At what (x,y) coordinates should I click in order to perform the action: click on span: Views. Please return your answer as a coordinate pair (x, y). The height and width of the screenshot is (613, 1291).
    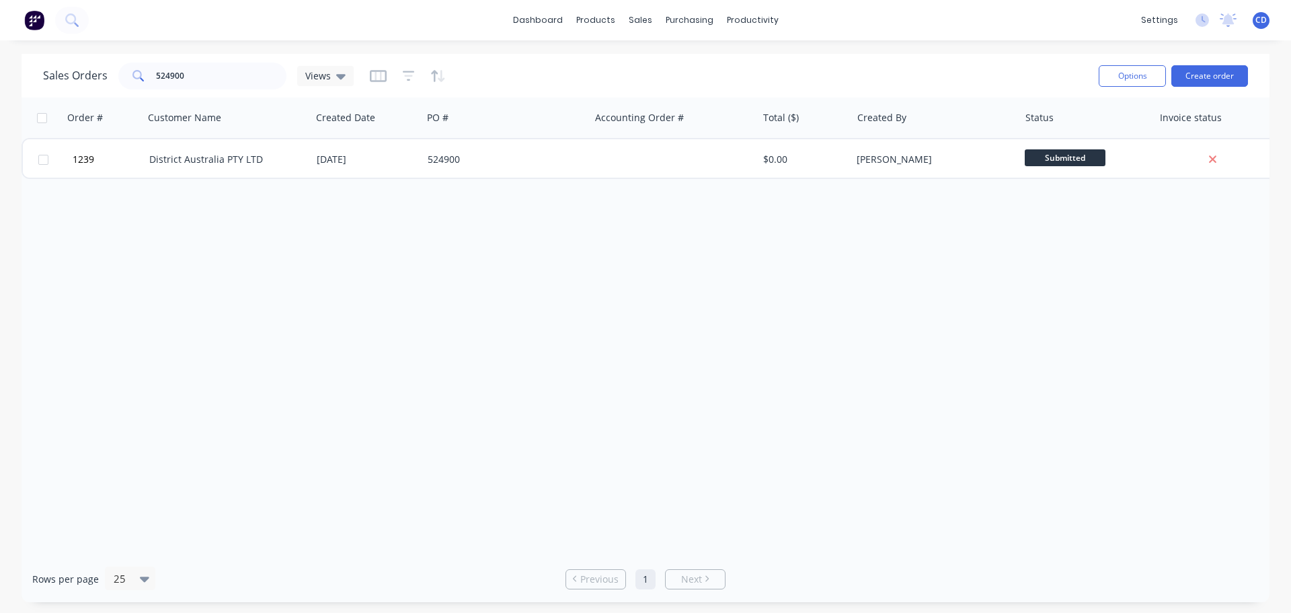
    Looking at the image, I should click on (318, 75).